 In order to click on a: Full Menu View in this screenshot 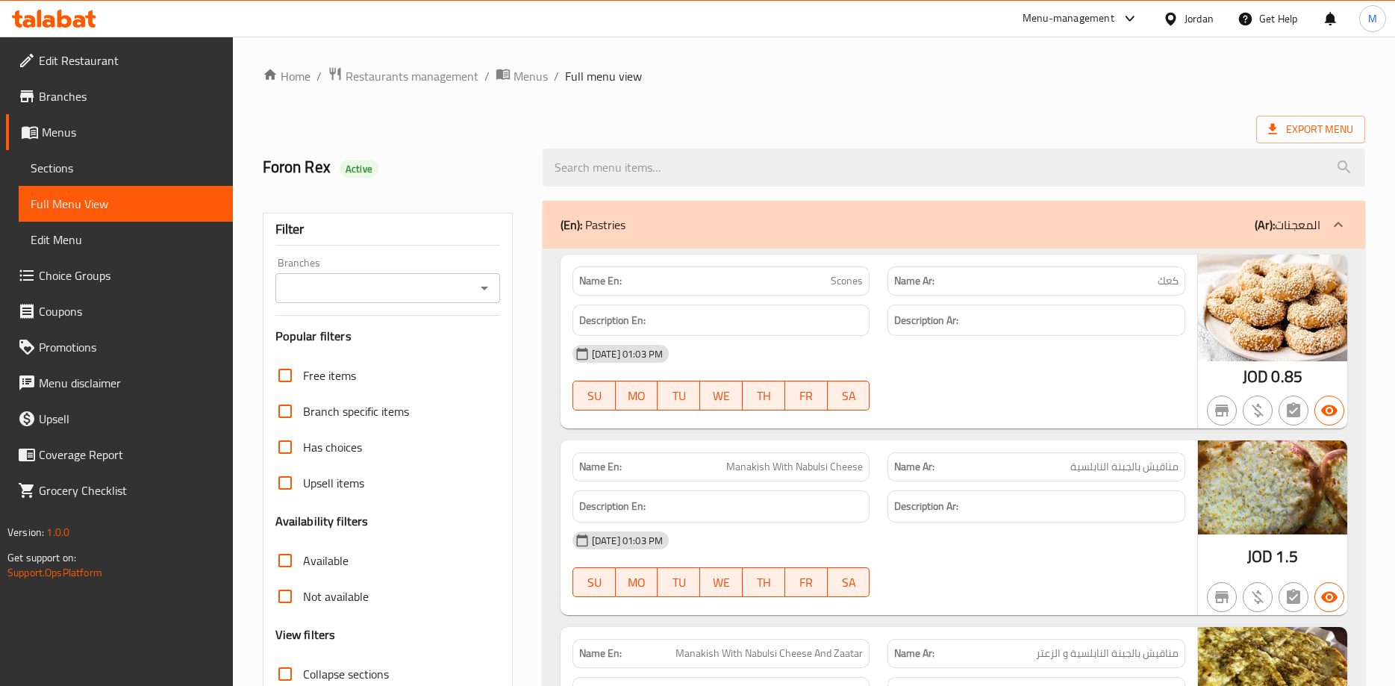, I will do `click(125, 204)`.